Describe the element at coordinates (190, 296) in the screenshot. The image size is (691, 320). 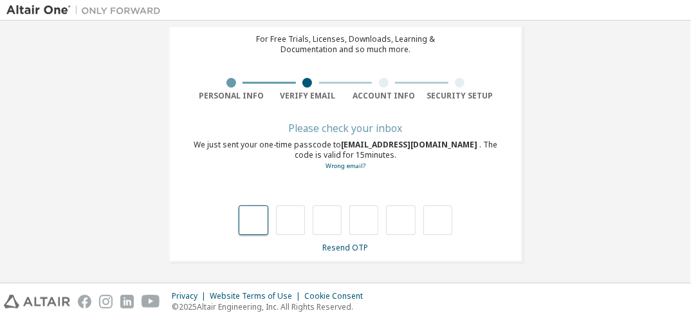
I see `div: Privacy` at that location.